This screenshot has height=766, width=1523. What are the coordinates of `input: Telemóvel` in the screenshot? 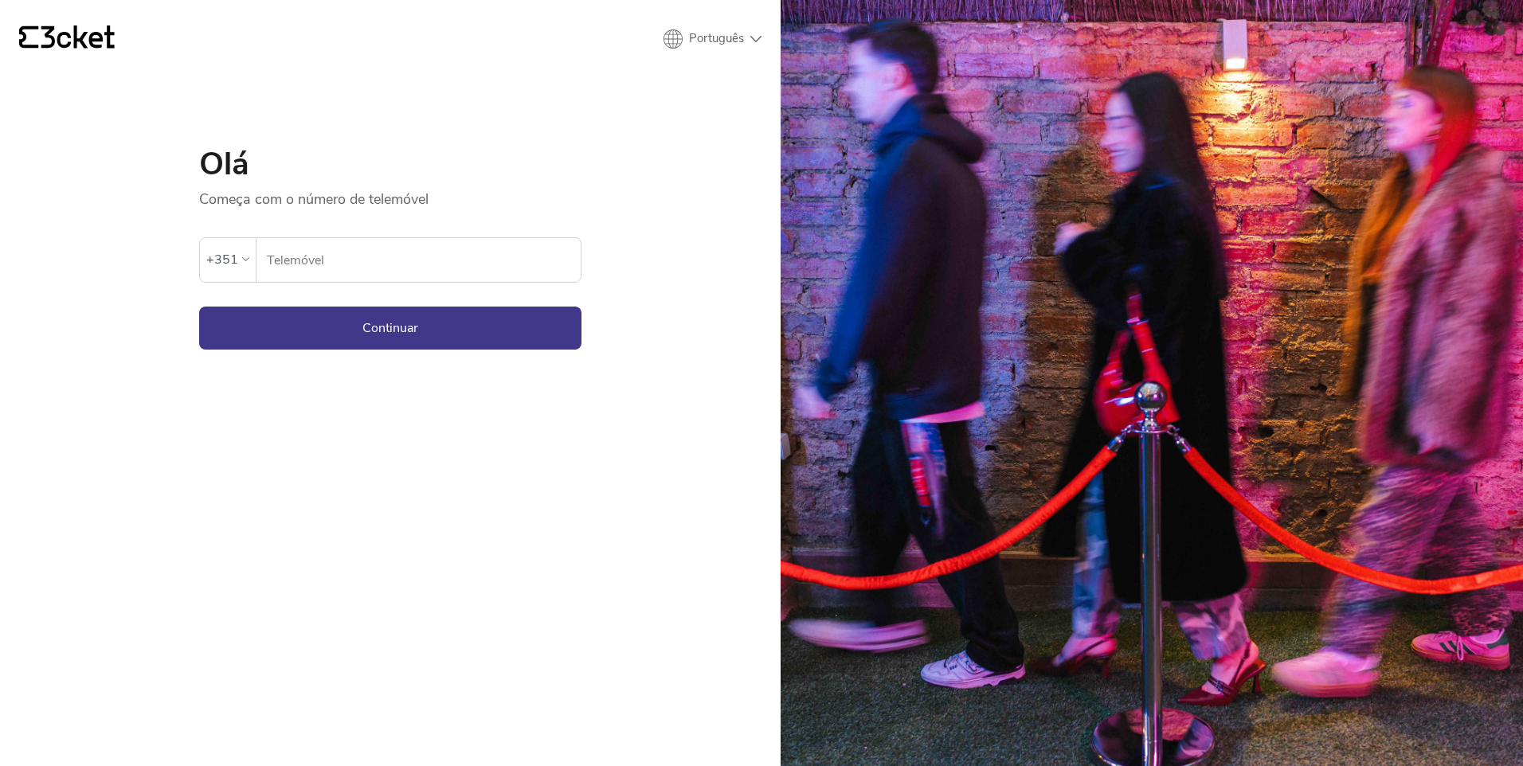 It's located at (423, 260).